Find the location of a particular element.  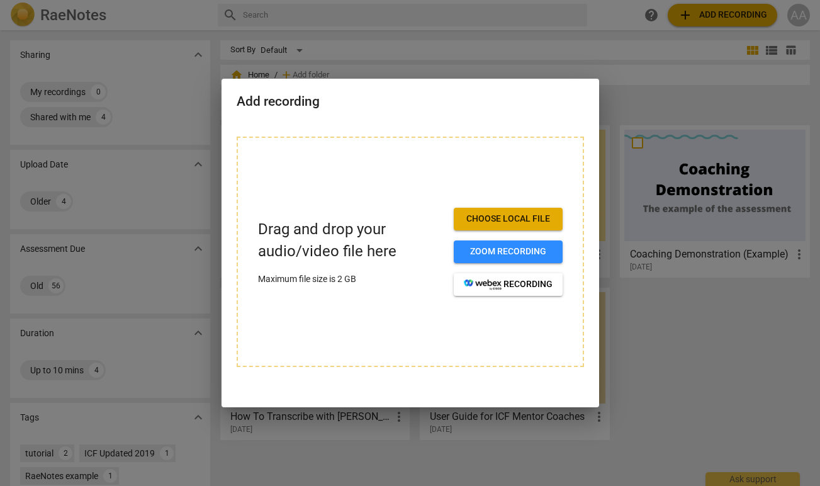

button: Zoom recording is located at coordinates (508, 252).